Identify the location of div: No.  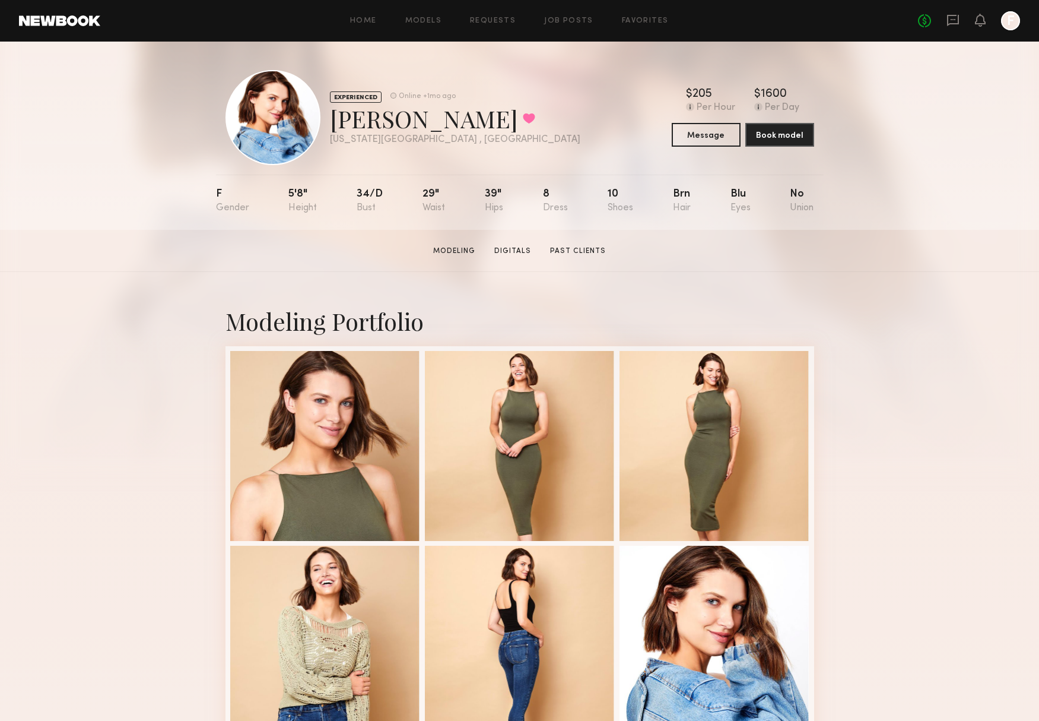
(802, 201).